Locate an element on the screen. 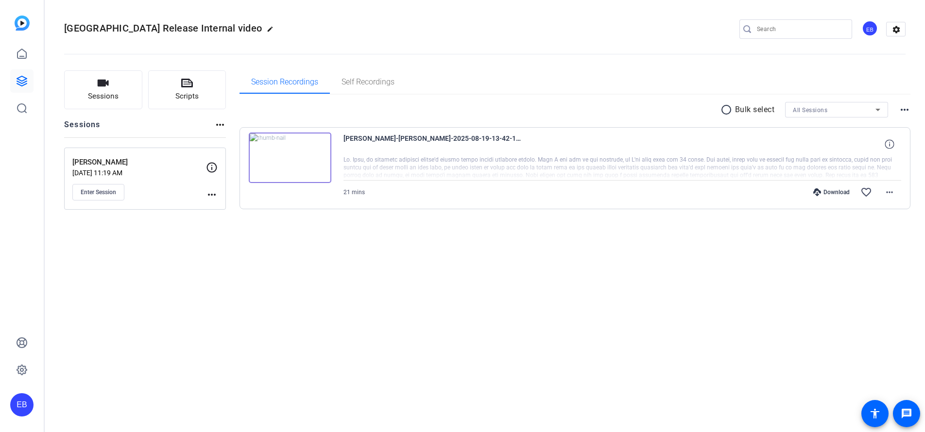 Image resolution: width=925 pixels, height=432 pixels. img: thumb-nail is located at coordinates (290, 158).